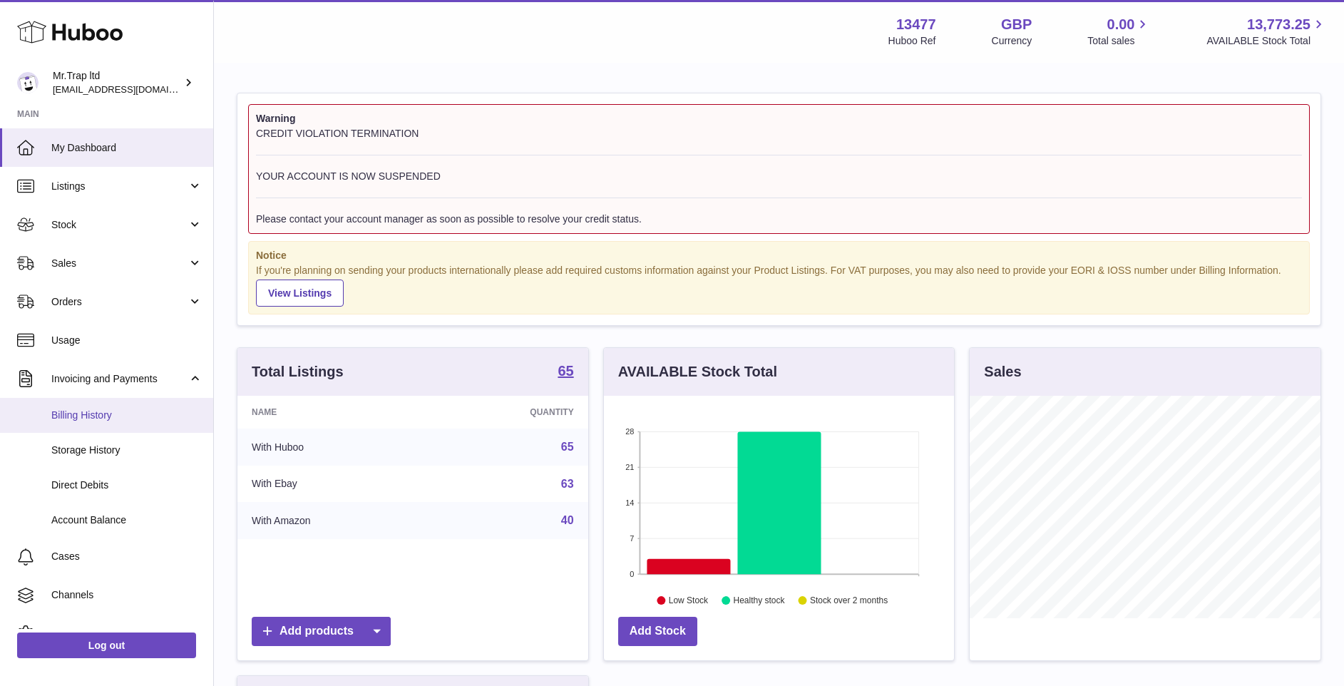 Image resolution: width=1344 pixels, height=686 pixels. I want to click on span: Storage History, so click(127, 450).